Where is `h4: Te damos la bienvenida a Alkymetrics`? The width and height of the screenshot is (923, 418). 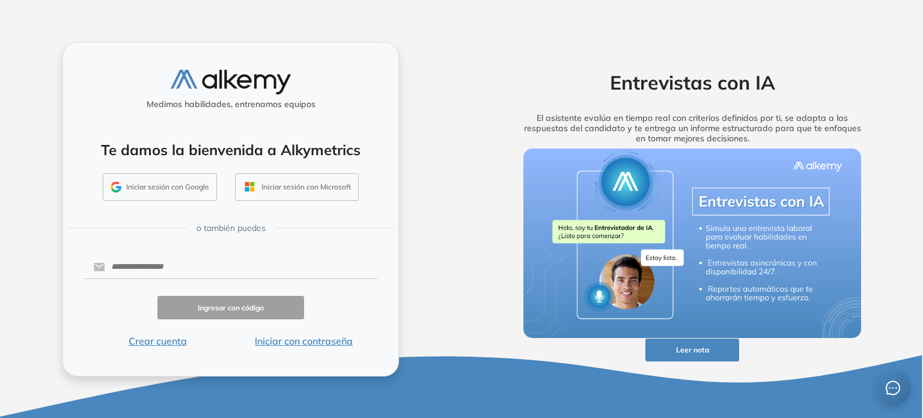
h4: Te damos la bienvenida a Alkymetrics is located at coordinates (231, 150).